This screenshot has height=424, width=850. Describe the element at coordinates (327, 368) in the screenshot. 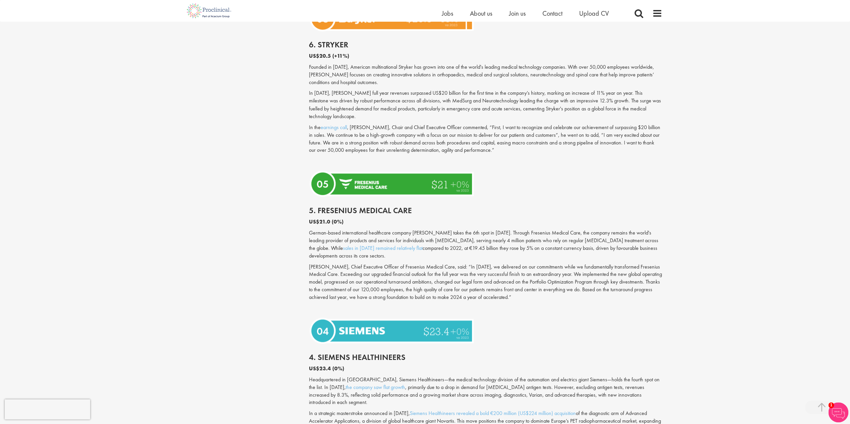

I see `b: US$23.4 (0%)` at that location.